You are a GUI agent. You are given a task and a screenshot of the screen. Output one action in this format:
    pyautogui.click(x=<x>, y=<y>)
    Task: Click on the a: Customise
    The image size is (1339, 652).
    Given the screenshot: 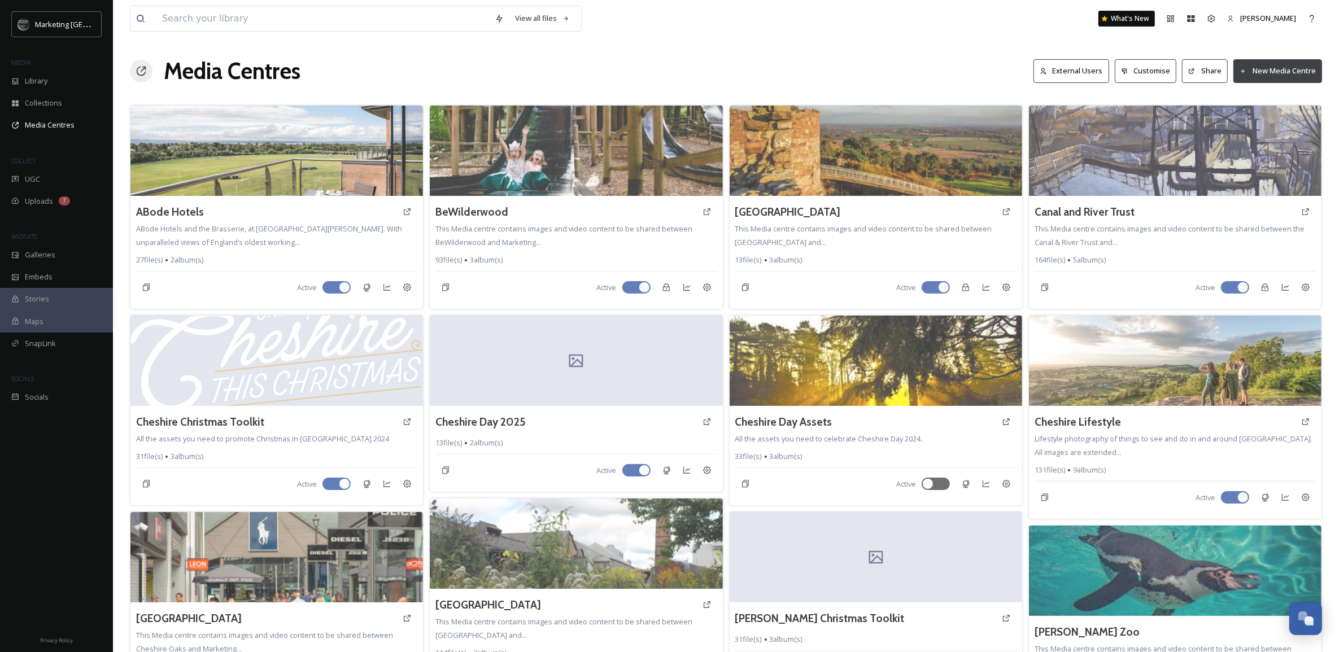 What is the action you would take?
    pyautogui.click(x=1149, y=71)
    